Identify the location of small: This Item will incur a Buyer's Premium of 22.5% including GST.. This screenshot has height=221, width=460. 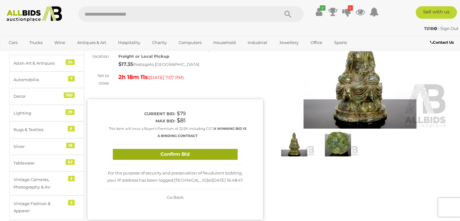
(177, 132).